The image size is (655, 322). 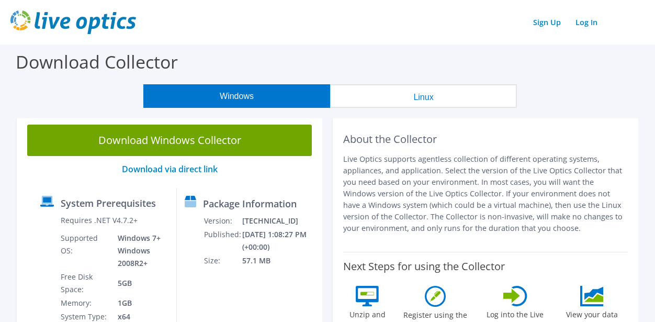 What do you see at coordinates (73, 22) in the screenshot?
I see `img: live_optics_svg.svg` at bounding box center [73, 22].